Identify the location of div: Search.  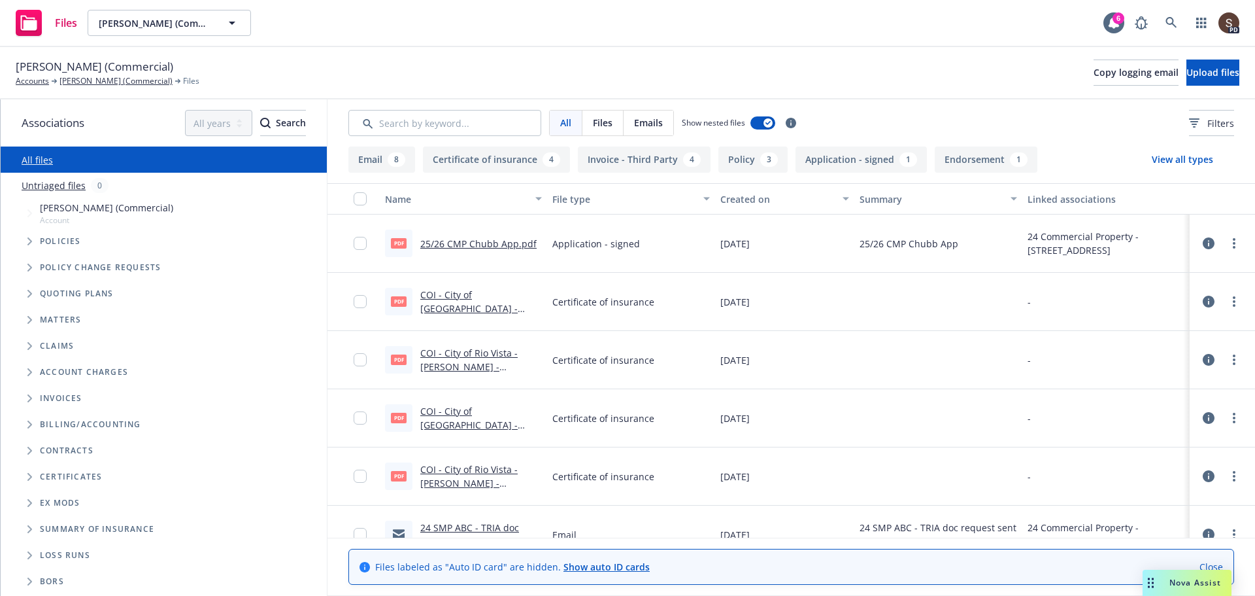
(283, 123).